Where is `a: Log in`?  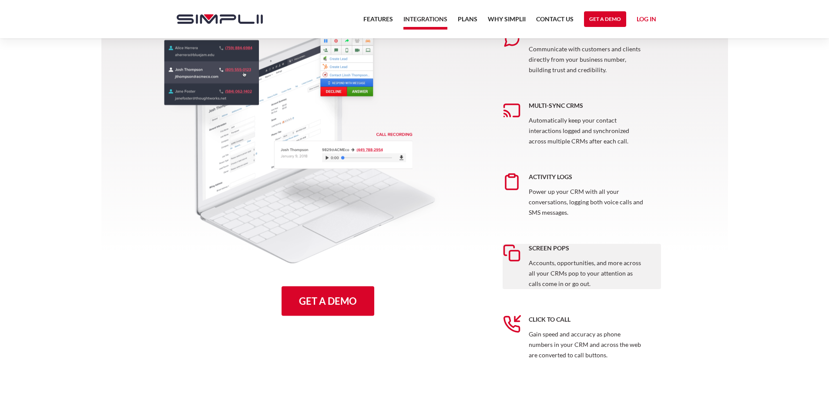
a: Log in is located at coordinates (646, 20).